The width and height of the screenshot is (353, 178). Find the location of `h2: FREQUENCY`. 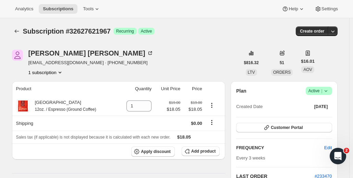

h2: FREQUENCY is located at coordinates (280, 148).